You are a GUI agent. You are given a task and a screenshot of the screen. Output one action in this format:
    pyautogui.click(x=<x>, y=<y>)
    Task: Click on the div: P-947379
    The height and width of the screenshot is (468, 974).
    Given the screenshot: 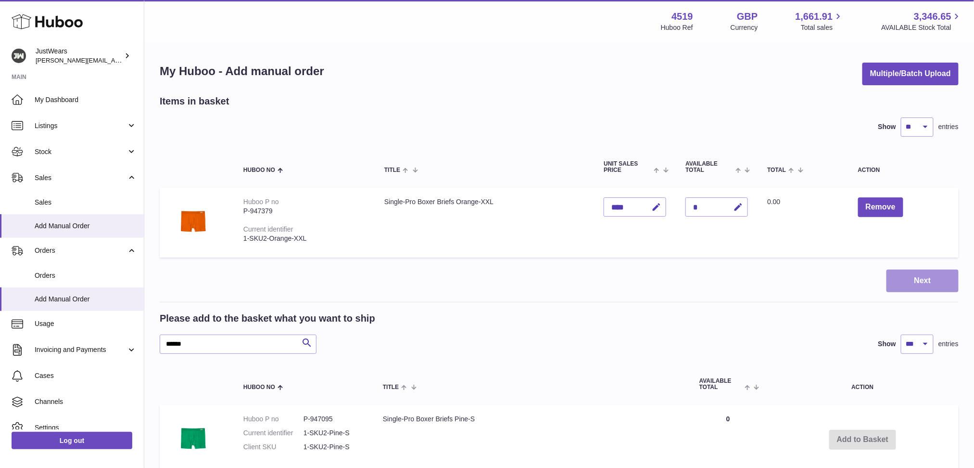 What is the action you would take?
    pyautogui.click(x=304, y=211)
    